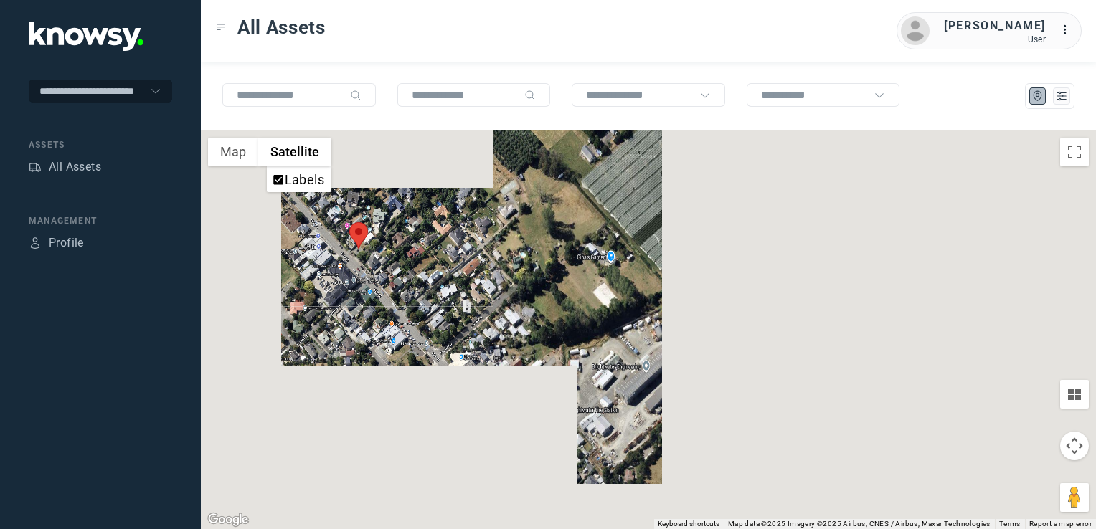 This screenshot has width=1096, height=529. What do you see at coordinates (75, 167) in the screenshot?
I see `div: All Assets` at bounding box center [75, 167].